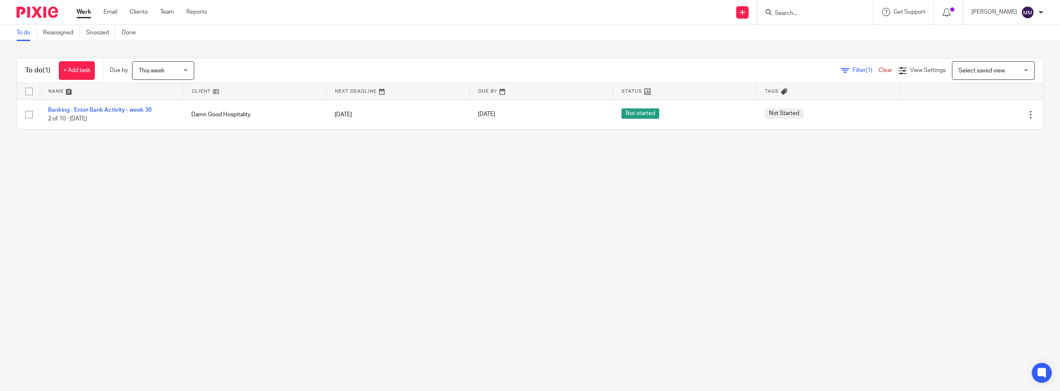  What do you see at coordinates (640, 113) in the screenshot?
I see `span: Not started` at bounding box center [640, 113].